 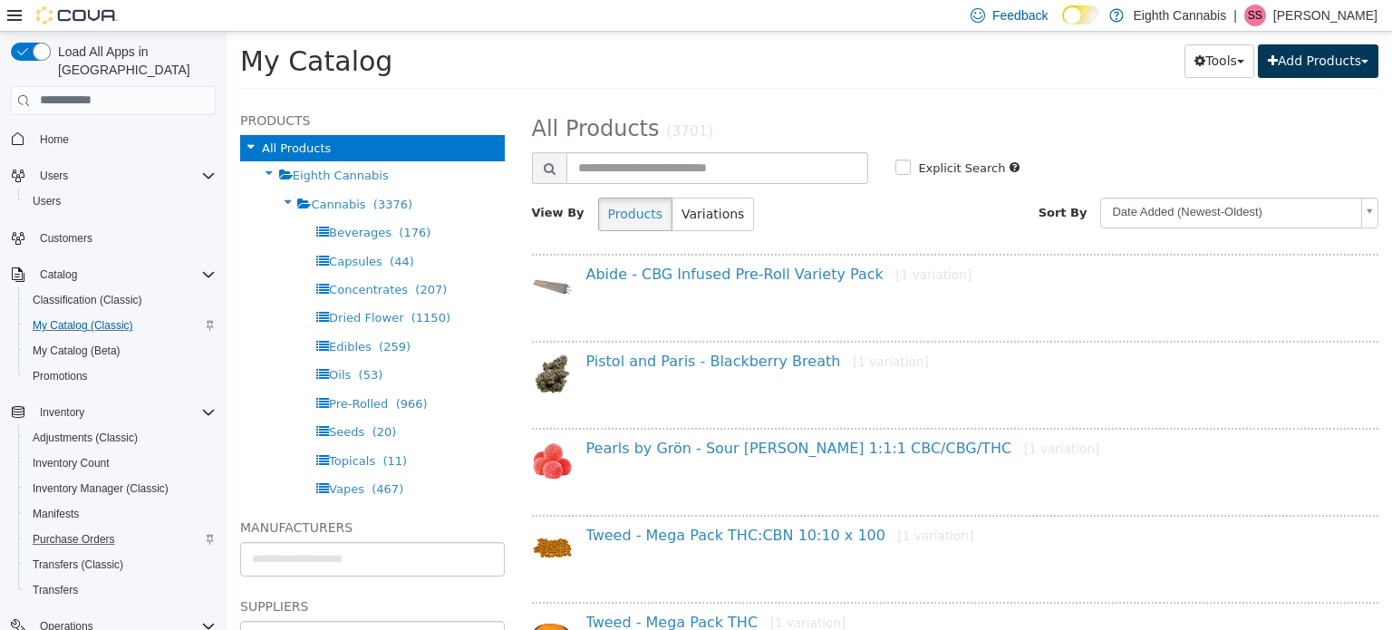 I want to click on span: (176), so click(x=188, y=200).